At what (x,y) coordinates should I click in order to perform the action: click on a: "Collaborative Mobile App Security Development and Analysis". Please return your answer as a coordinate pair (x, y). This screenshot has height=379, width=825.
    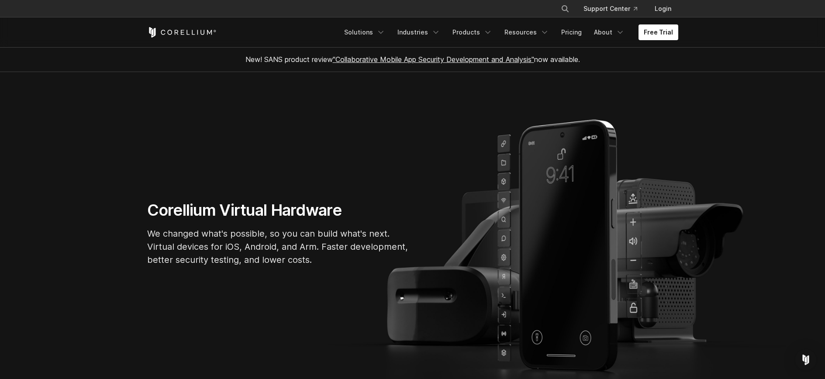
    Looking at the image, I should click on (433, 59).